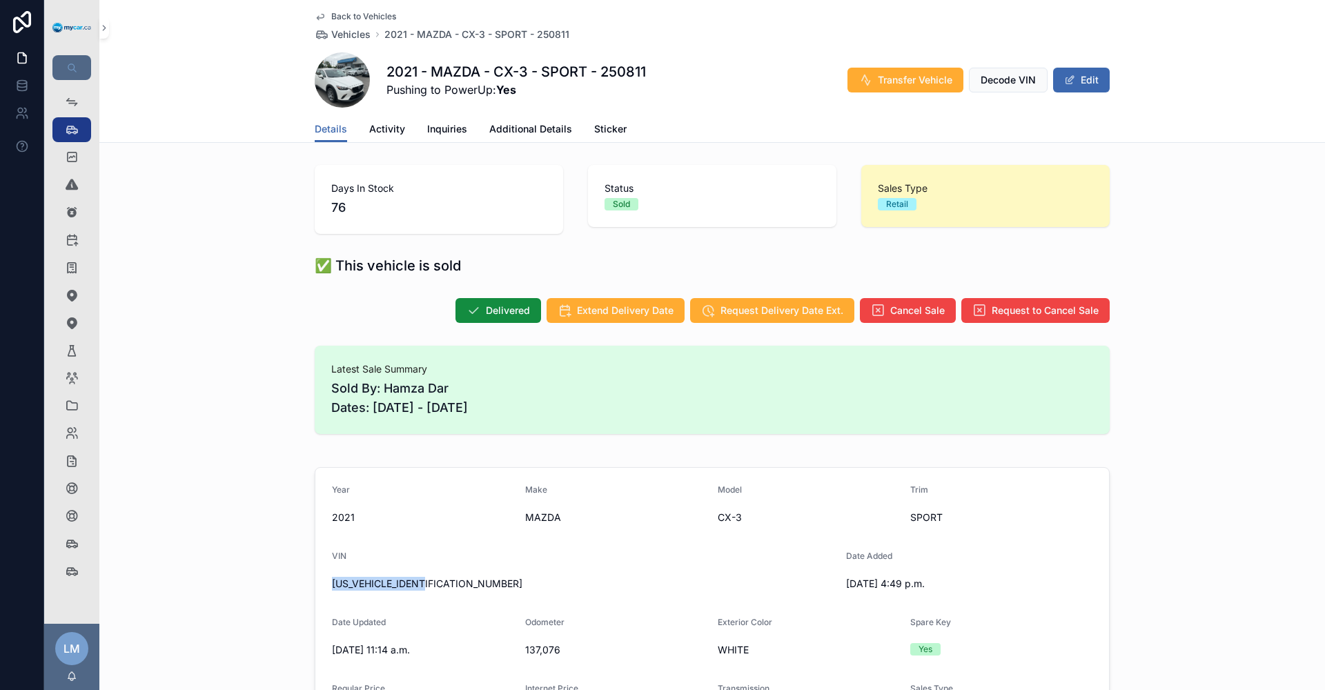  Describe the element at coordinates (744, 622) in the screenshot. I see `span: Exterior Color` at that location.